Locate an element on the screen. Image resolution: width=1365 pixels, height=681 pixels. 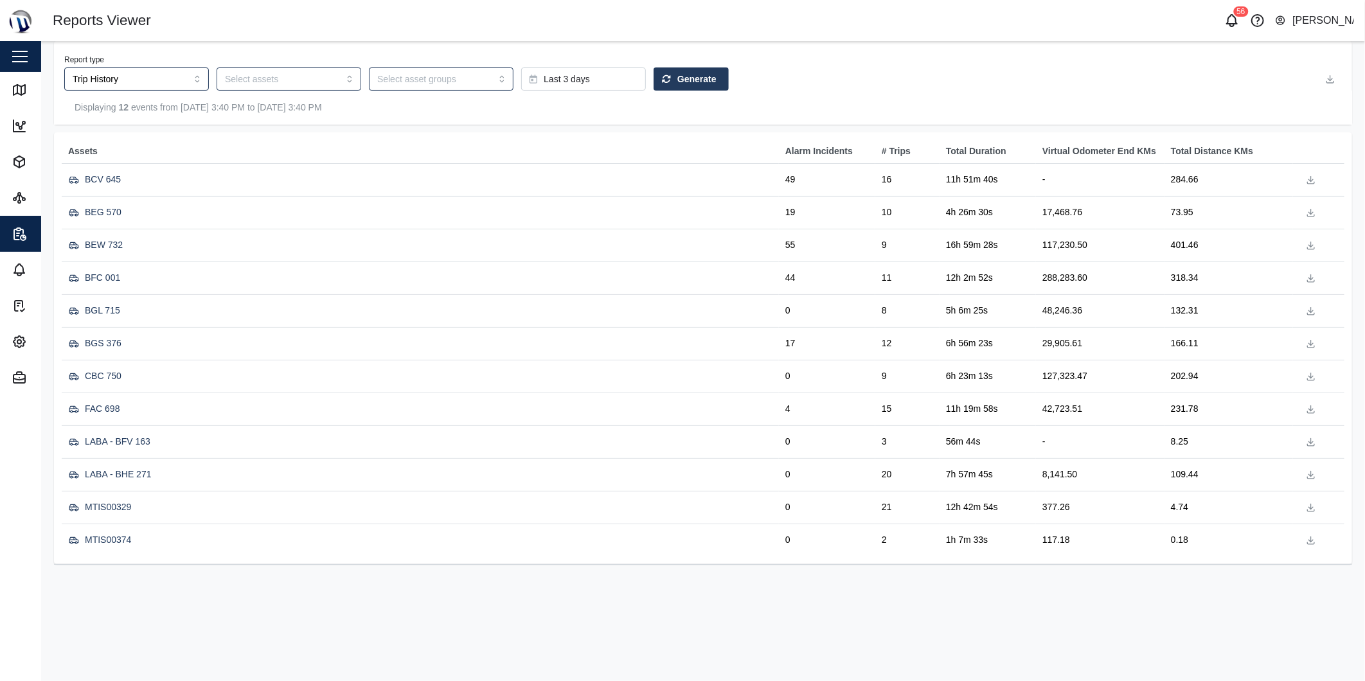
td: 73.95 is located at coordinates (1229, 213).